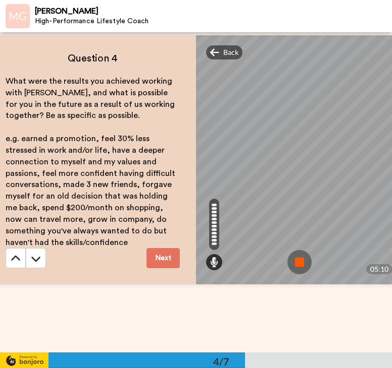  What do you see at coordinates (163, 258) in the screenshot?
I see `button: Next` at bounding box center [163, 258].